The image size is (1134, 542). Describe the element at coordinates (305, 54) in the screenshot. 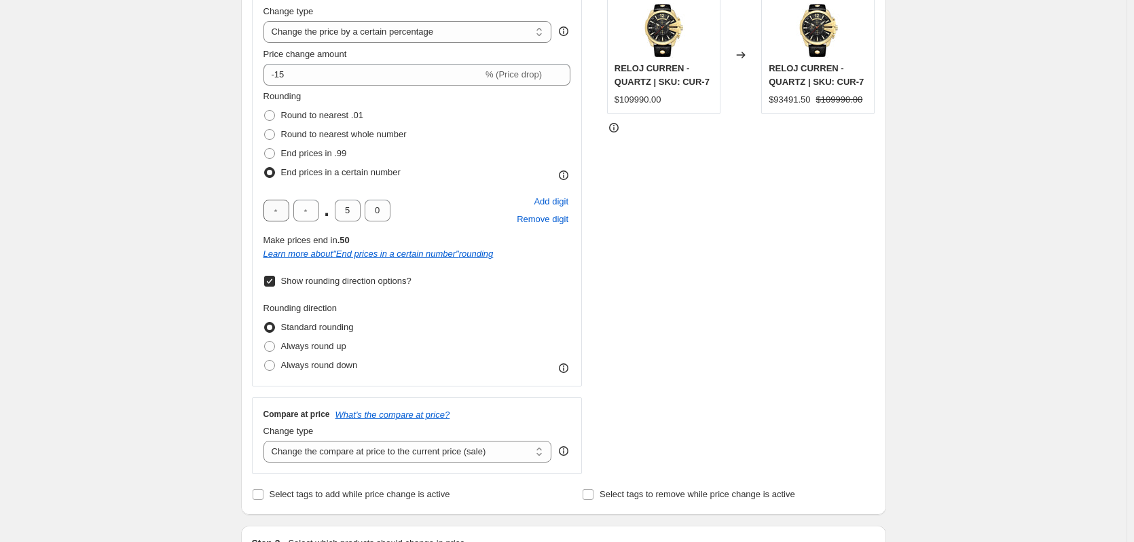

I see `span: Price change amount` at that location.